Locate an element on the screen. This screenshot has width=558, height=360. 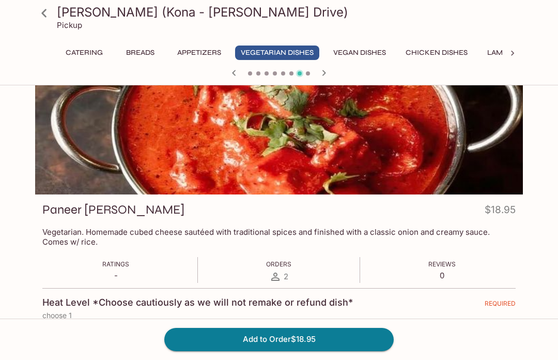
p: Vegetarian. Homemade cubed cheese sautéed with traditional spices and finished with a classic oni... is located at coordinates (279, 237).